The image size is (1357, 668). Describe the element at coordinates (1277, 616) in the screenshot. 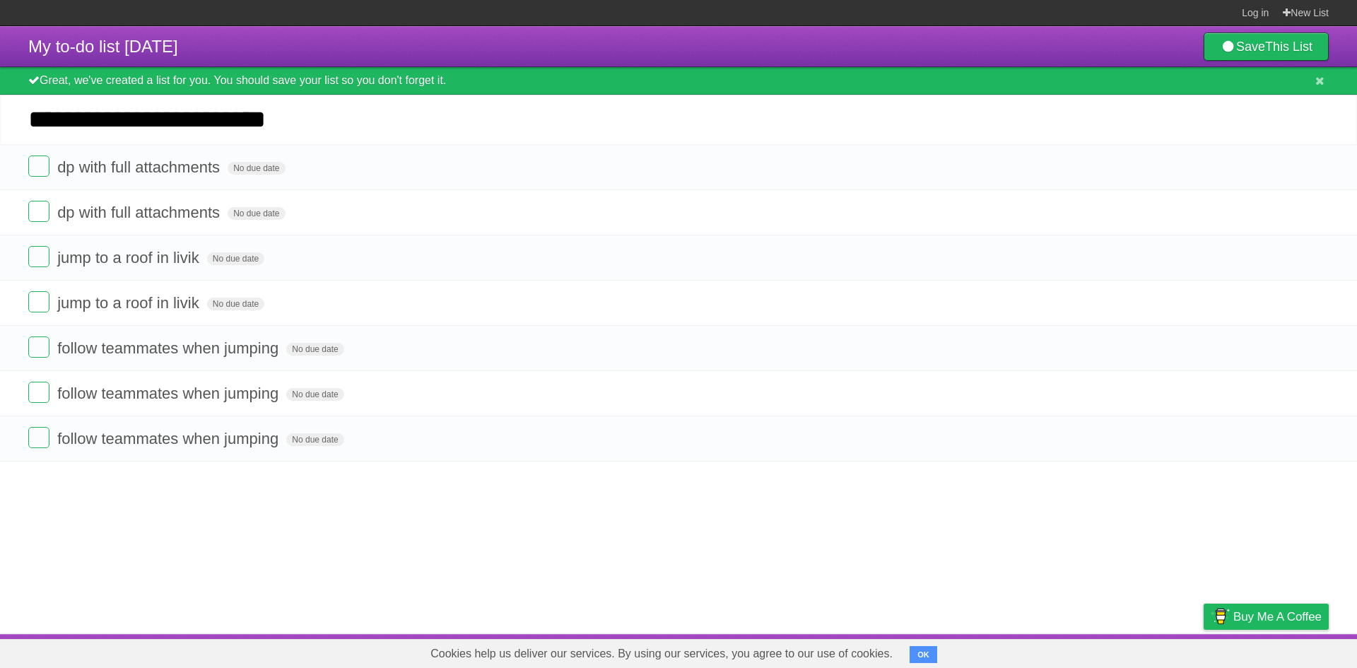

I see `span: Buy me a coffee` at that location.